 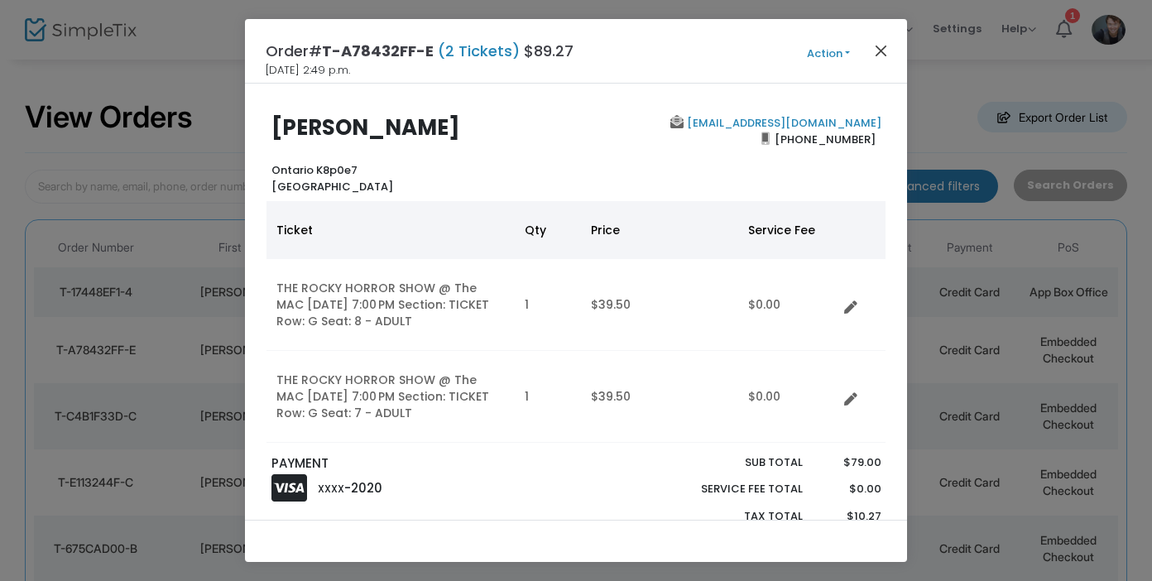 I want to click on p: Sub total, so click(x=733, y=463).